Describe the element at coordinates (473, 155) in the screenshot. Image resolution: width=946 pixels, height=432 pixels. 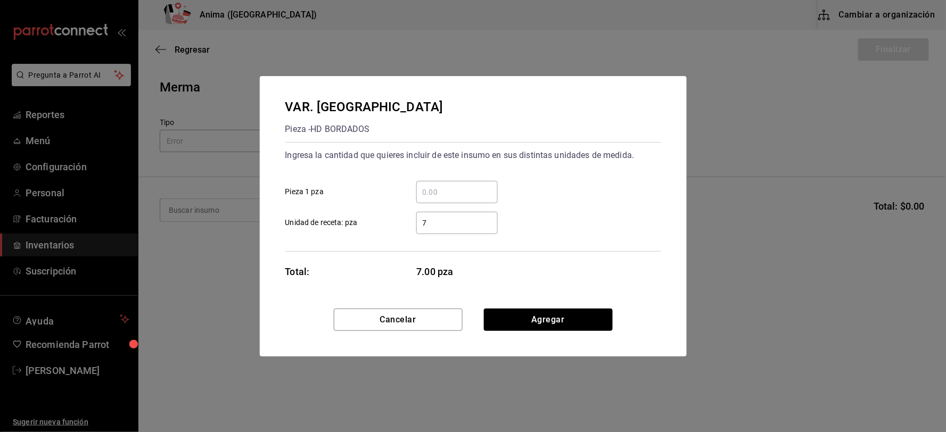
I see `div: Ingresa la cantidad que quieres incluir de este insumo en sus distintas unidades de medida.` at that location.